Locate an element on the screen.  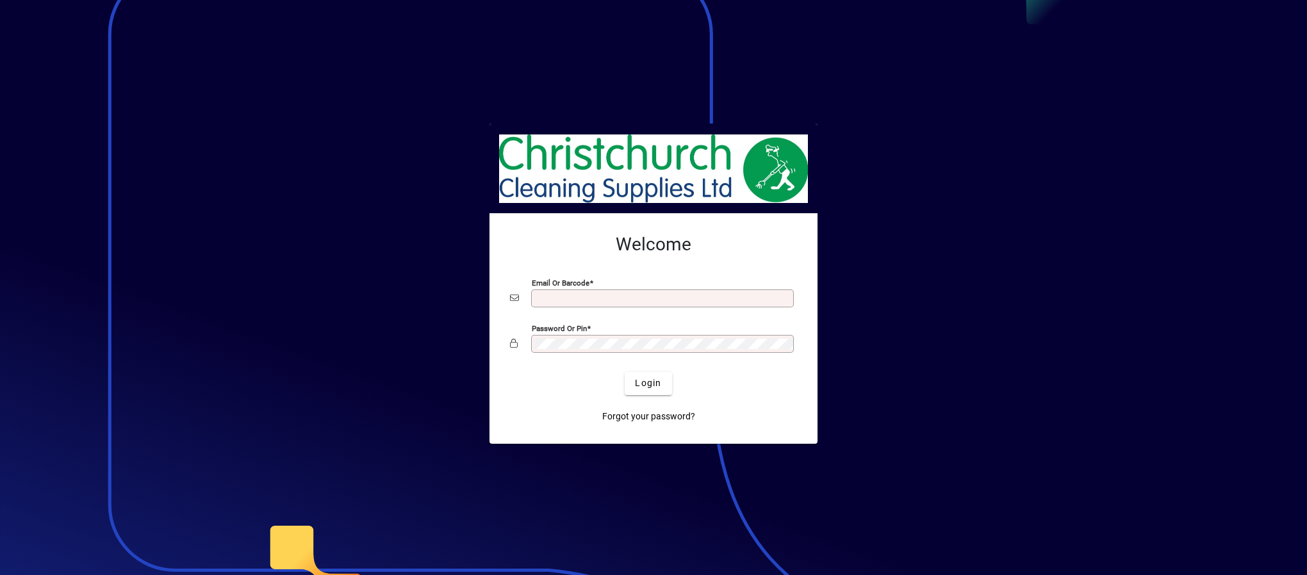
span: Login is located at coordinates (648, 383).